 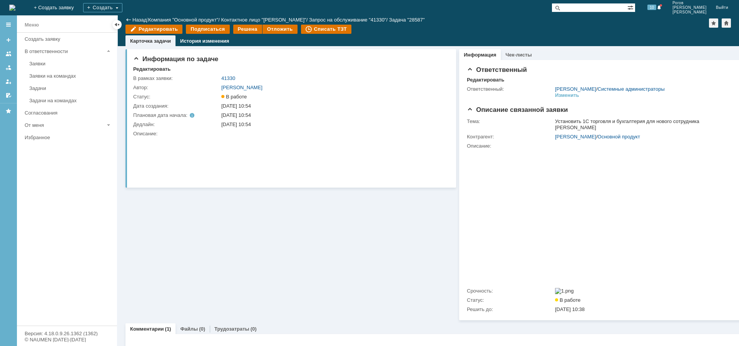 I want to click on div: В рамках заявки:, so click(x=176, y=78).